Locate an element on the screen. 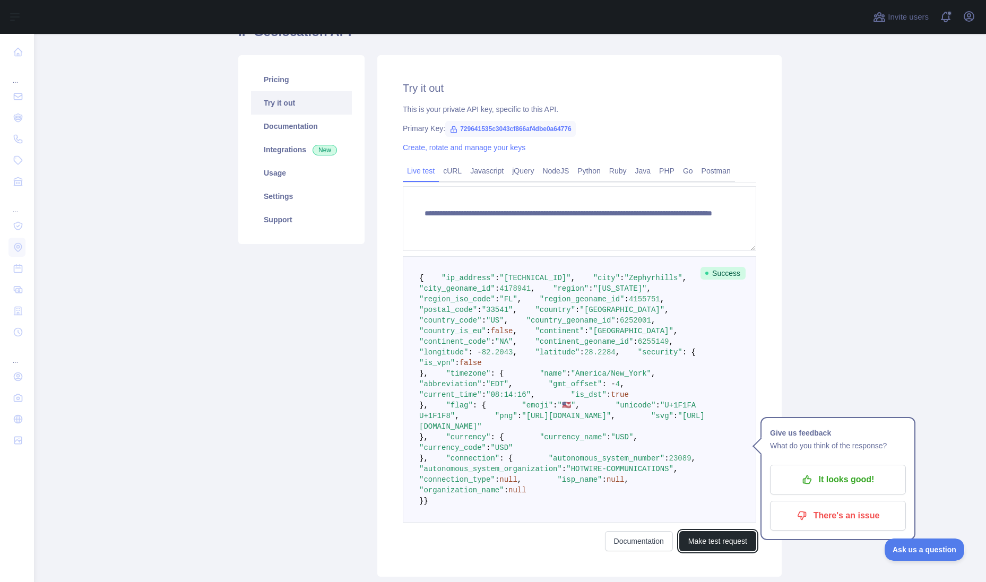 This screenshot has height=582, width=986. div: This is your private API key, specific to this API. is located at coordinates (580, 109).